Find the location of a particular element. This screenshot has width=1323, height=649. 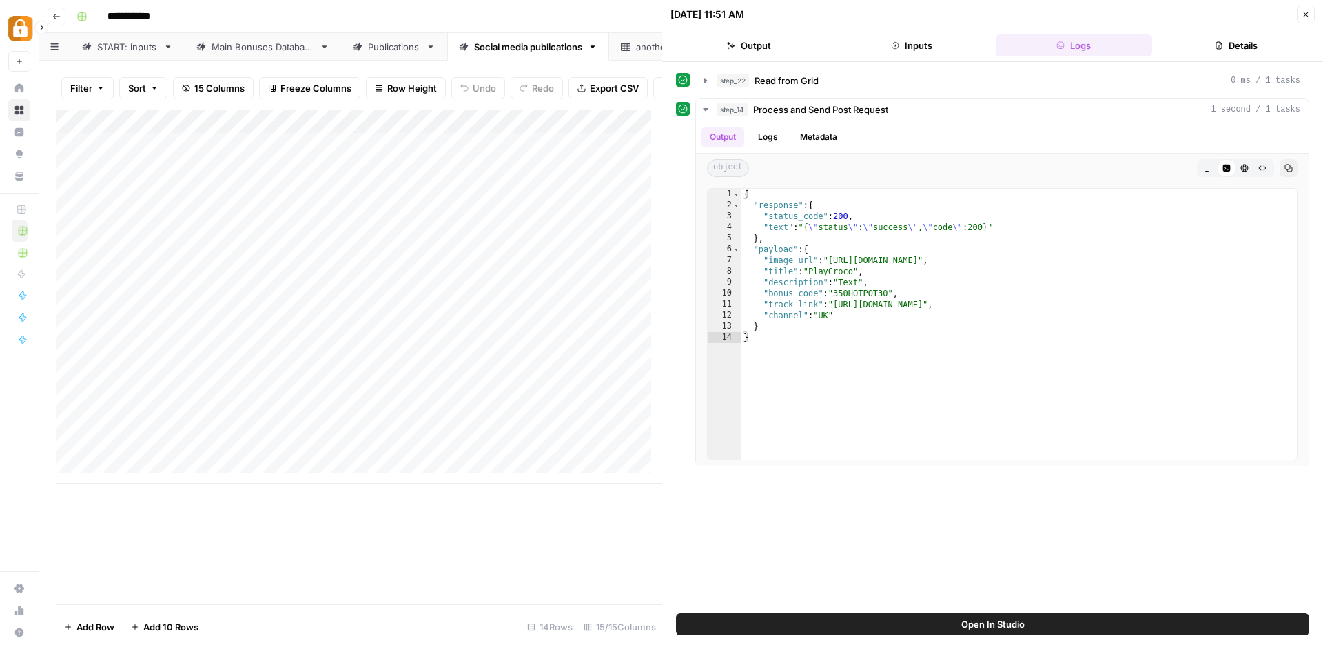

div: another grid: extracted sources is located at coordinates (704, 47).